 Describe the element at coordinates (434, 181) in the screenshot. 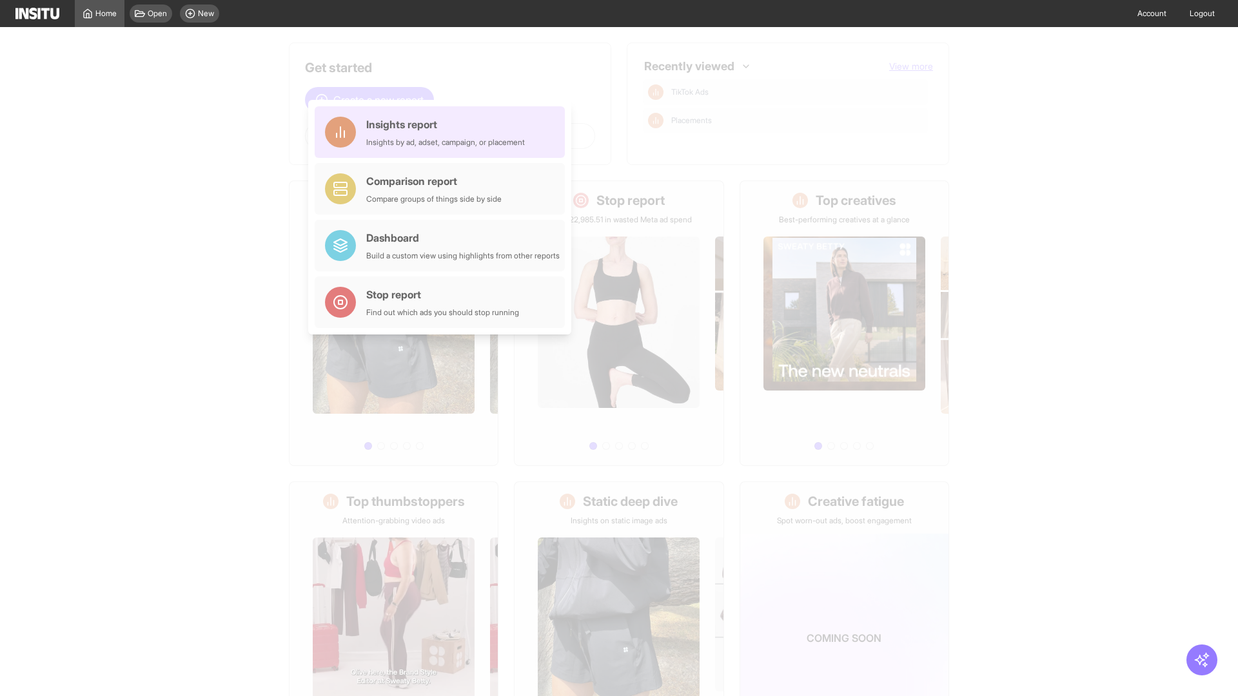

I see `div: Comparison report` at that location.